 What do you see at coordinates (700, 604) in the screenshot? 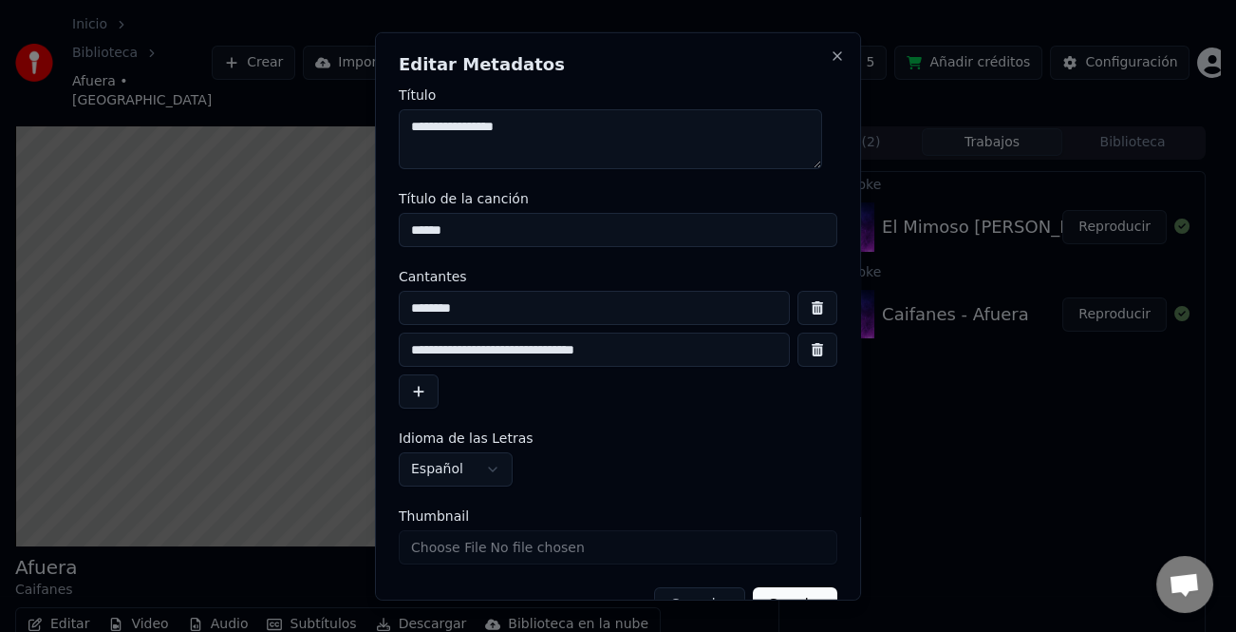
I see `button: Cancelar` at bounding box center [700, 604].